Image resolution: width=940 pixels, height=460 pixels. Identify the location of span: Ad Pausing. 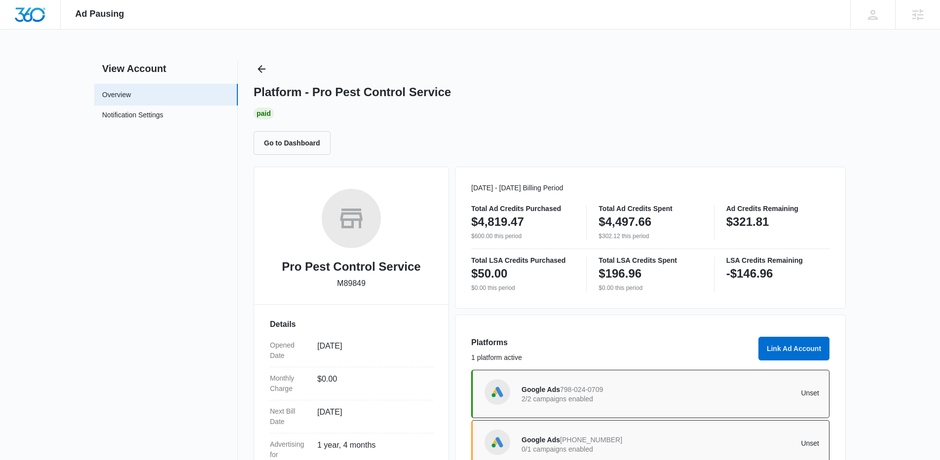
(100, 14).